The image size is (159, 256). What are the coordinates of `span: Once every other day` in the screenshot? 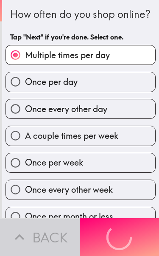 It's located at (66, 109).